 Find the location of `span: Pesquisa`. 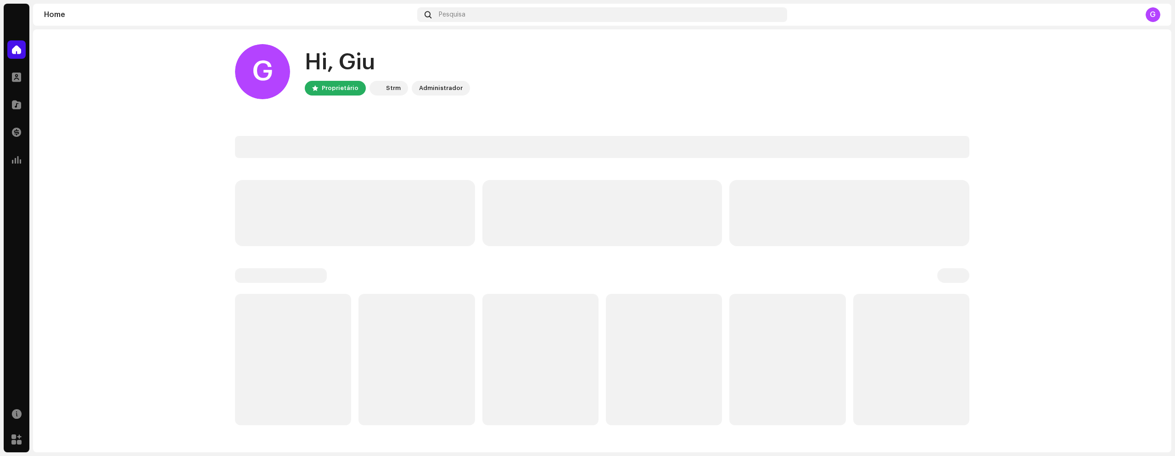

span: Pesquisa is located at coordinates (452, 15).